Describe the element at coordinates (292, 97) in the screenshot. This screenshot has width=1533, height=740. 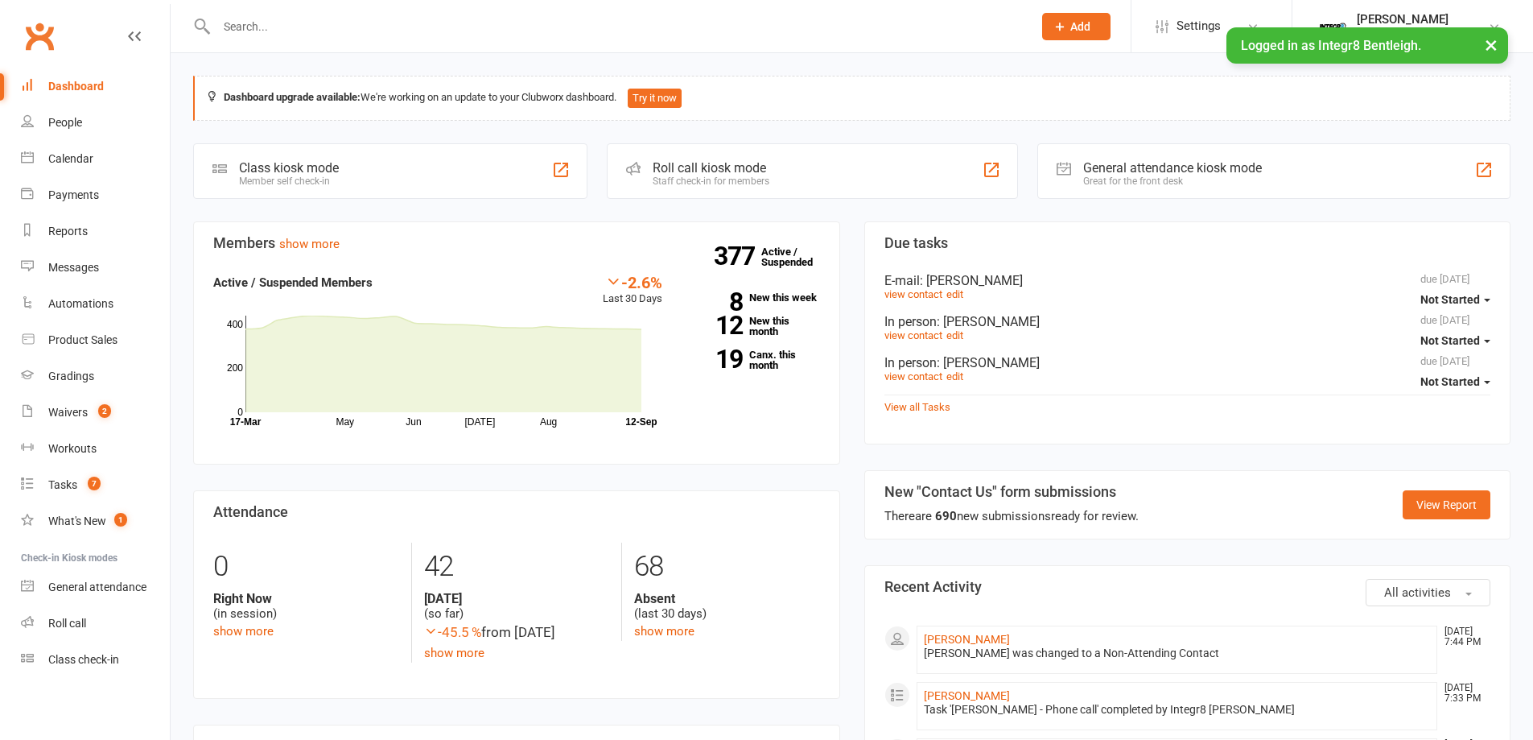
I see `strong: Dashboard upgrade available:` at that location.